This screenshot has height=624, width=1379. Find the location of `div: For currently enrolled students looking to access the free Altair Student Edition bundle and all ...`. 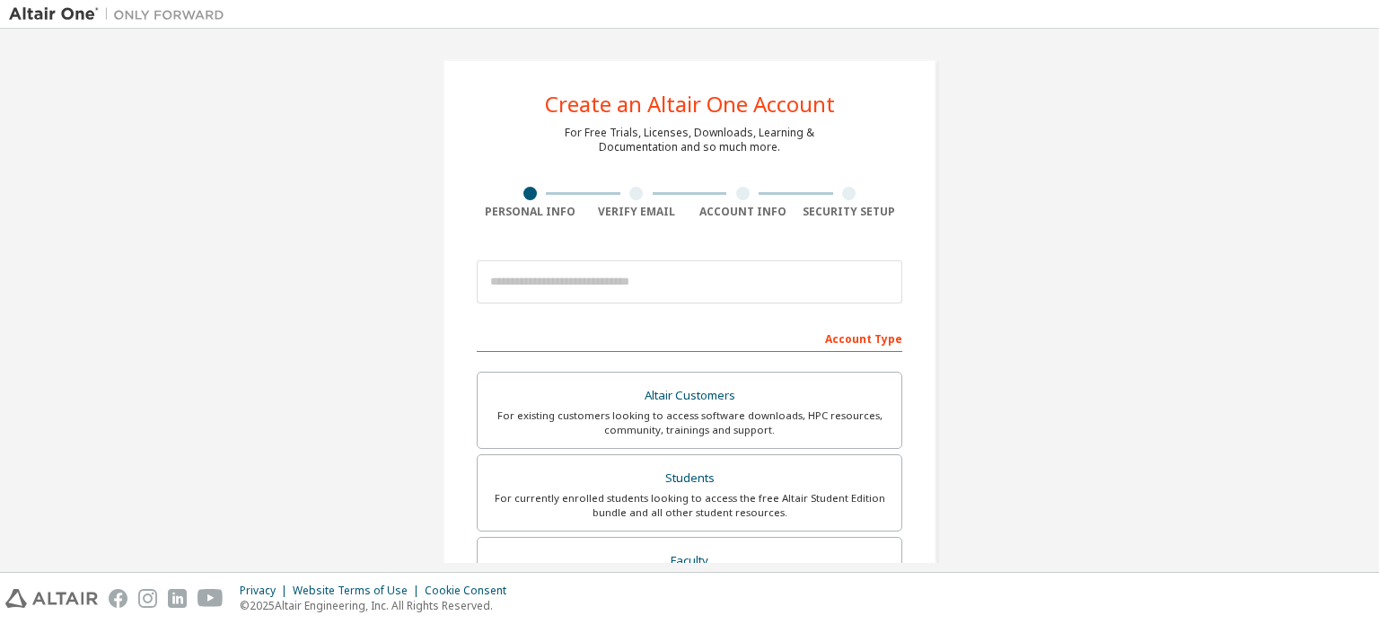

div: For currently enrolled students looking to access the free Altair Student Edition bundle and all ... is located at coordinates (689, 505).